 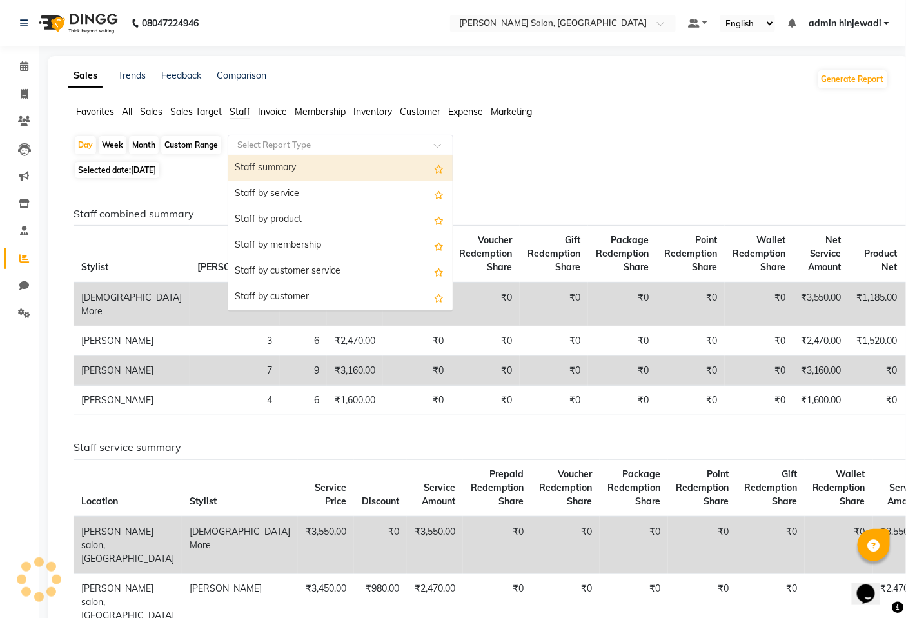 I want to click on span: Expense, so click(x=465, y=112).